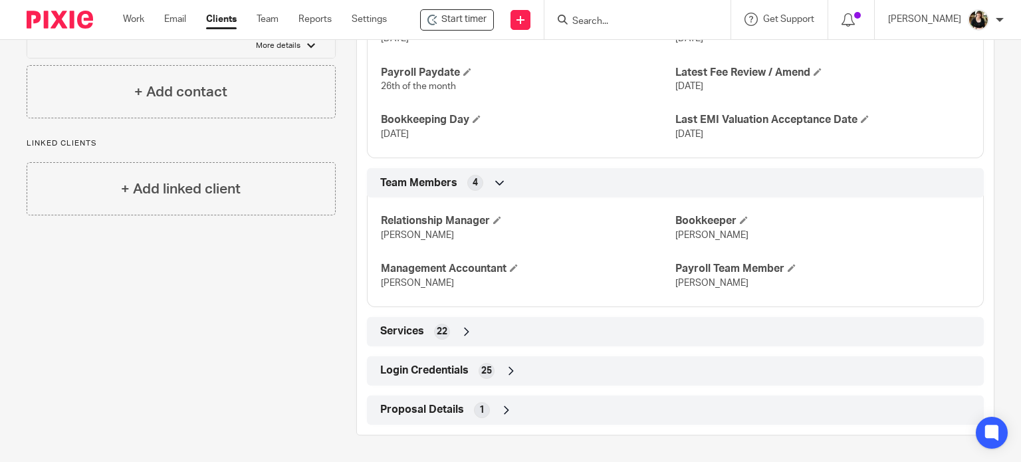 This screenshot has width=1021, height=462. Describe the element at coordinates (823, 120) in the screenshot. I see `h4: Last EMI Valuation Acceptance Date` at that location.